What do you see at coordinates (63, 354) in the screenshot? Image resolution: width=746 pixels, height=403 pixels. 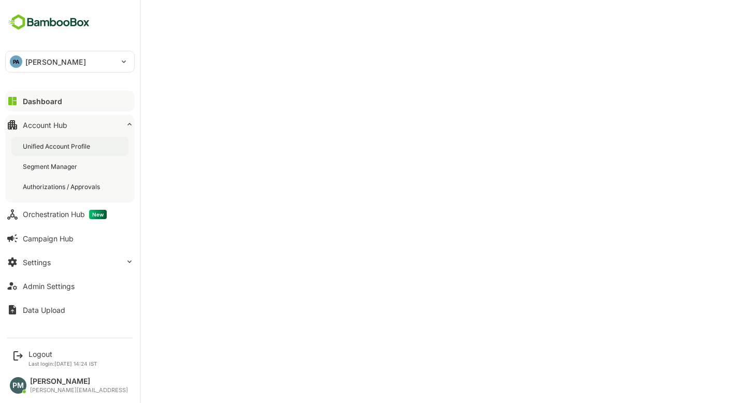 I see `div: Logout` at bounding box center [63, 354].